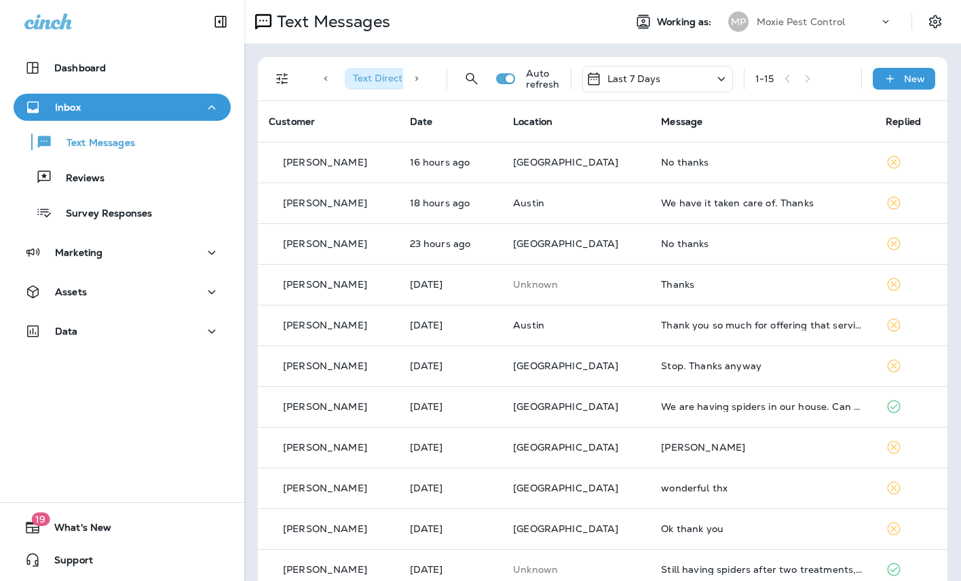 The image size is (961, 581). What do you see at coordinates (472, 79) in the screenshot?
I see `button: Search Messages` at bounding box center [472, 79].